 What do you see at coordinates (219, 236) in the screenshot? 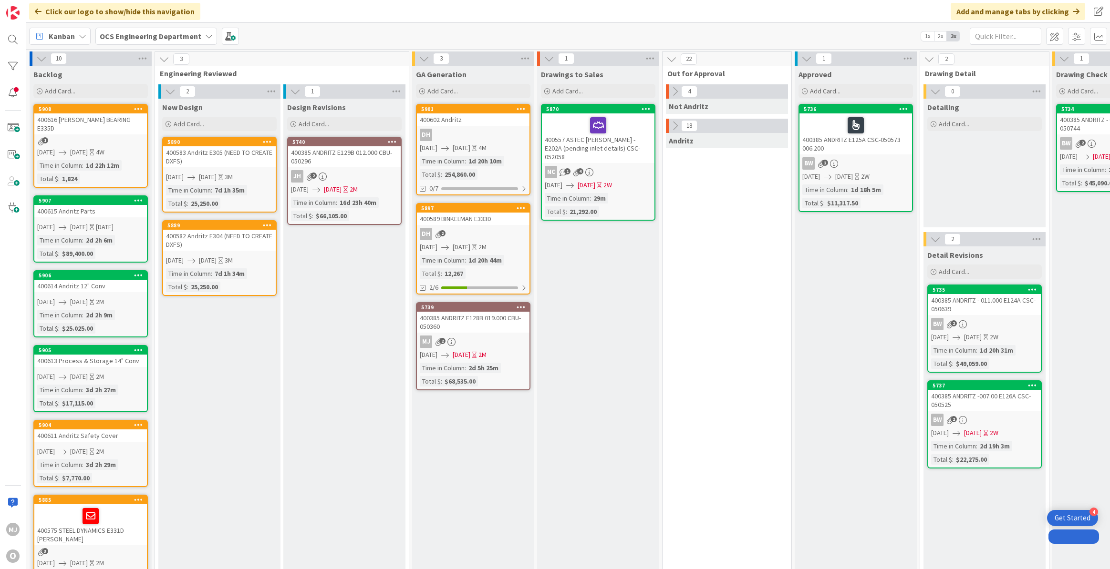
I see `div: 5889400582 Andritz E304 (NEED TO CREATE DXFS)` at bounding box center [219, 236].